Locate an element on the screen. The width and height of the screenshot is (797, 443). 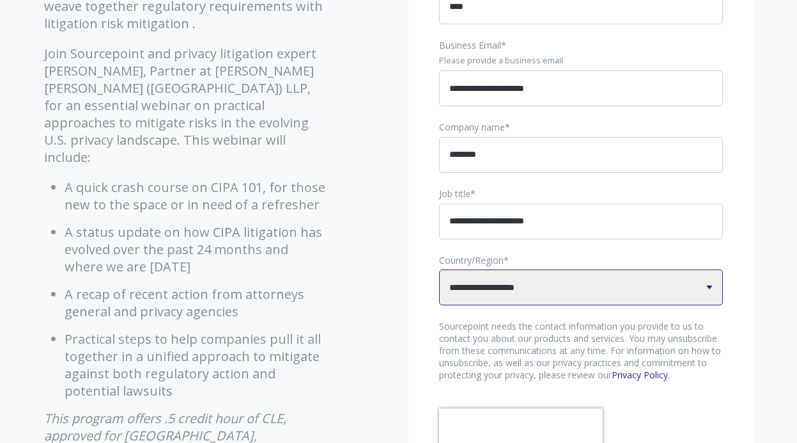
a: Privacy Policy is located at coordinates (640, 374).